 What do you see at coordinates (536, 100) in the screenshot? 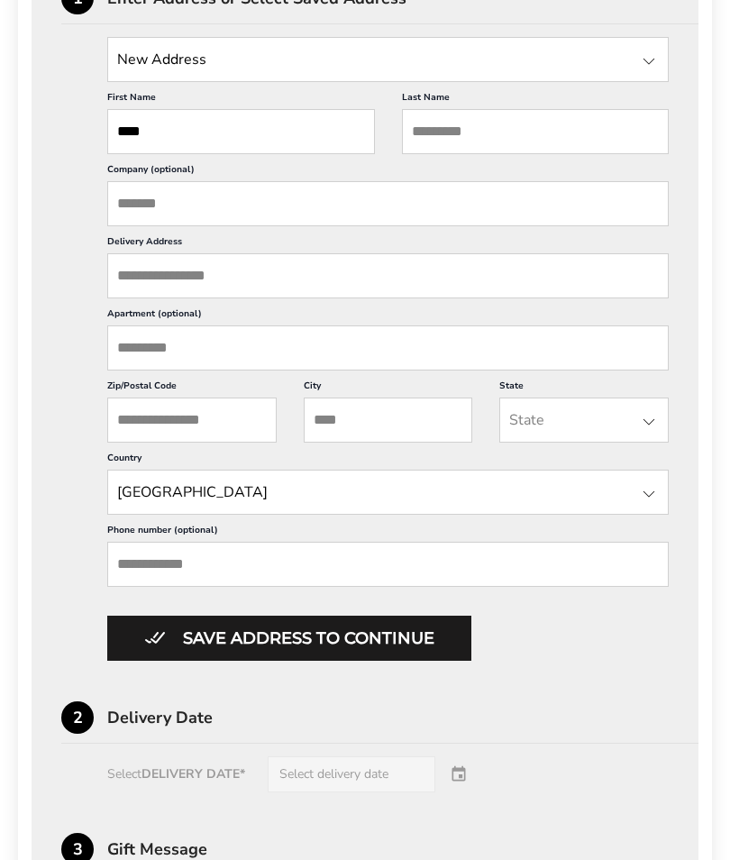
I see `label: Last Name` at bounding box center [536, 100].